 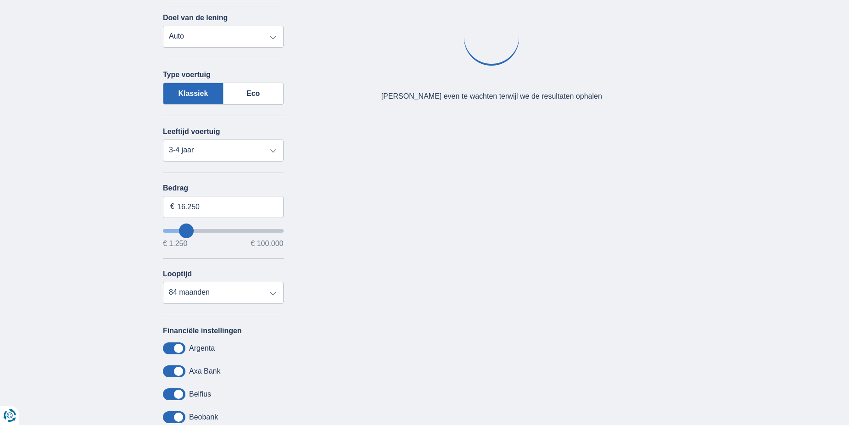 I want to click on span: € 100.000, so click(x=267, y=244).